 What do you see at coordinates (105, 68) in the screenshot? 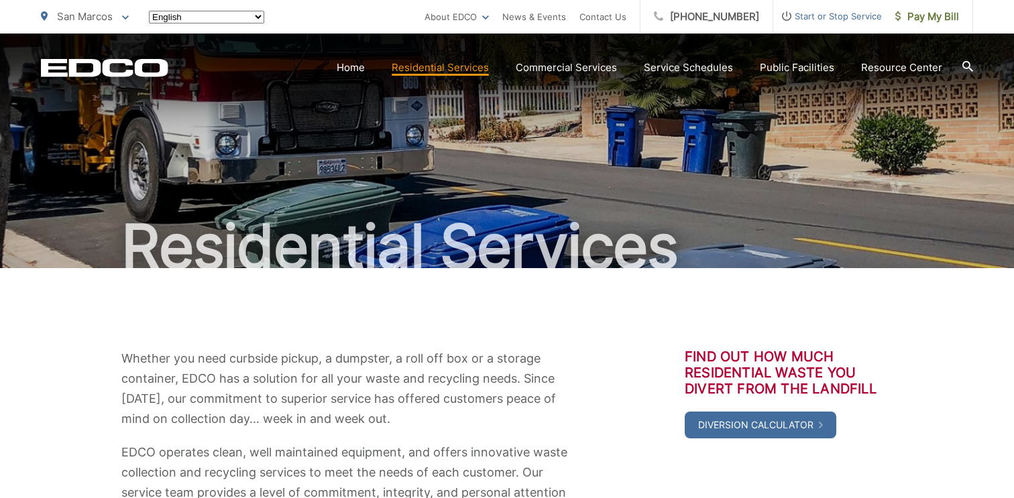
I see `a: EDCD logo. Return to the homepage.` at bounding box center [105, 68].